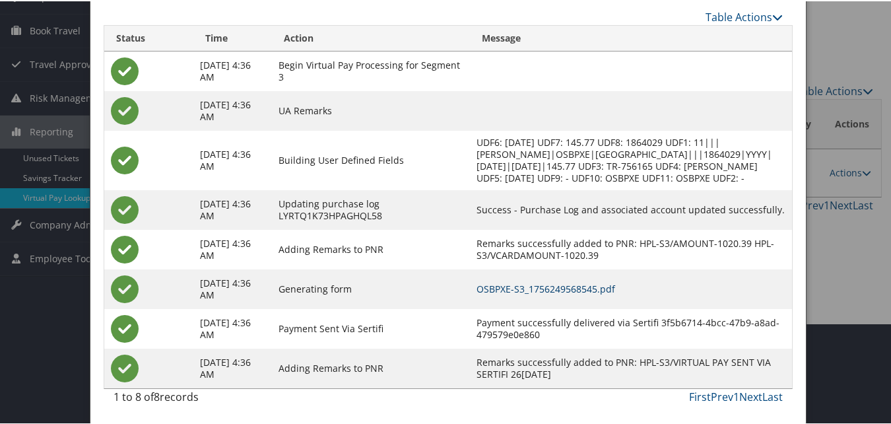  Describe the element at coordinates (772, 395) in the screenshot. I see `a: Last` at that location.